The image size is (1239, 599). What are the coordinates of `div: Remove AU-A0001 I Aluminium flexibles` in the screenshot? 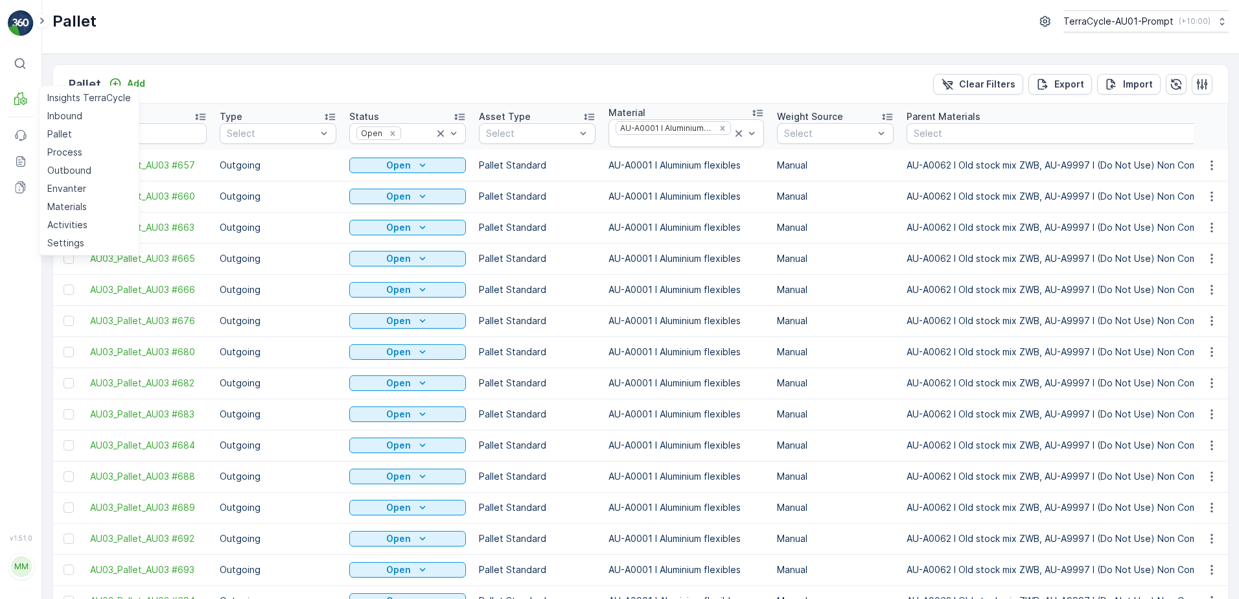 It's located at (723, 128).